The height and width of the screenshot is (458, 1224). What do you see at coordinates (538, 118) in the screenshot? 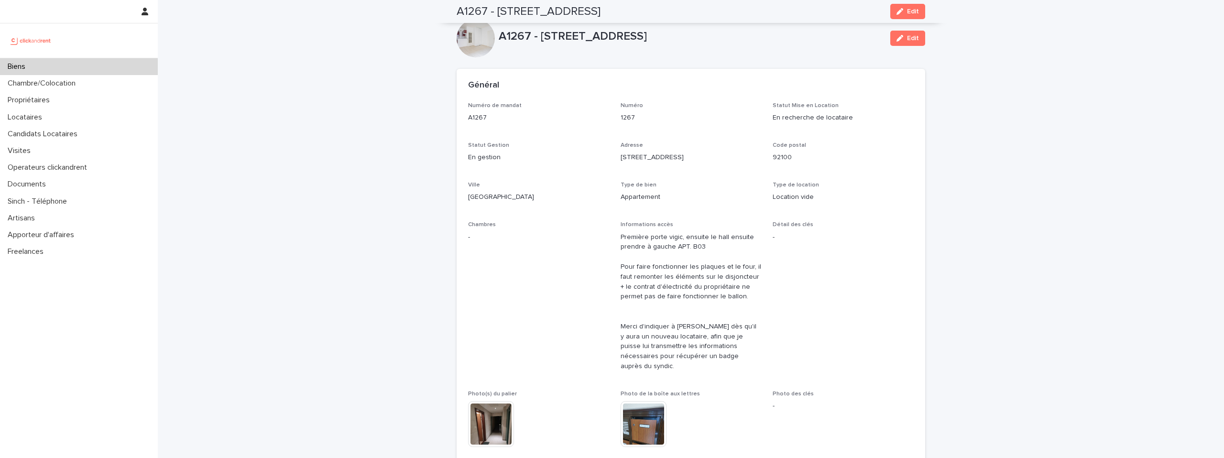
I see `p: A1267` at bounding box center [538, 118].